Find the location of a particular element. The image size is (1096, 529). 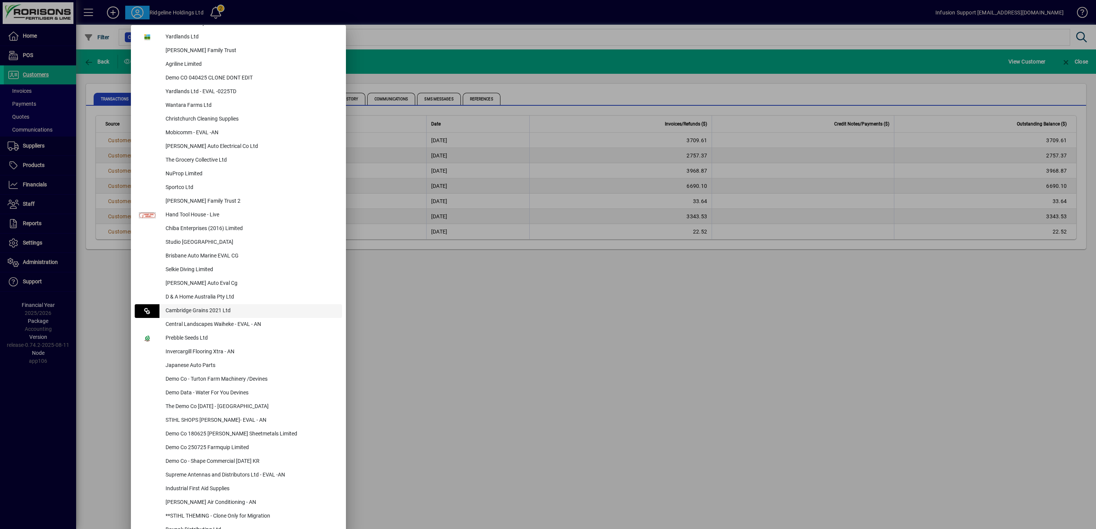

button: The Grocery Collective Ltd is located at coordinates (238, 161).